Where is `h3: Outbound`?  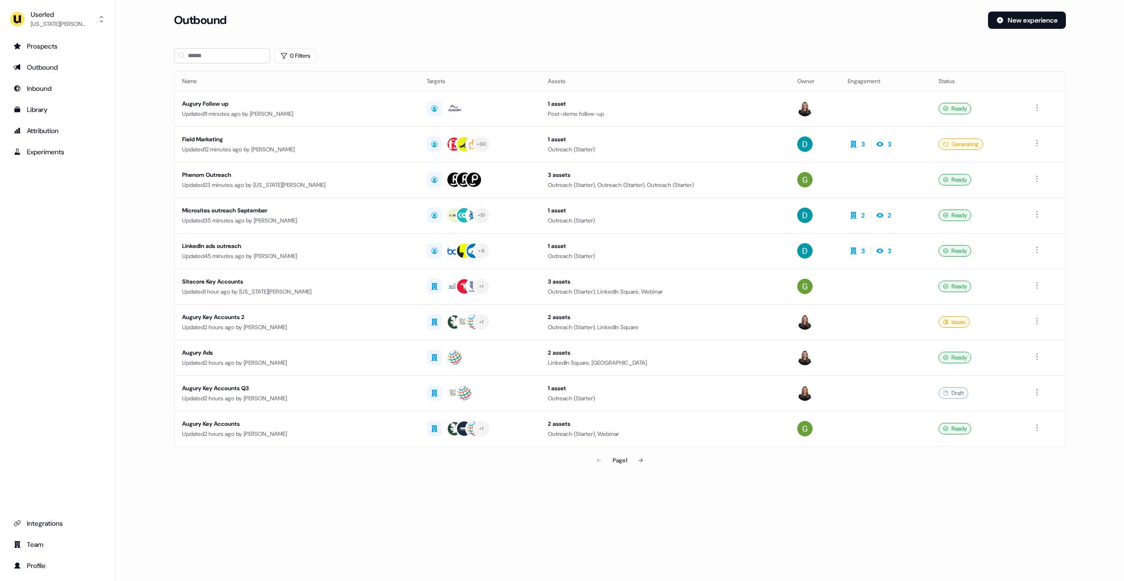 h3: Outbound is located at coordinates (200, 20).